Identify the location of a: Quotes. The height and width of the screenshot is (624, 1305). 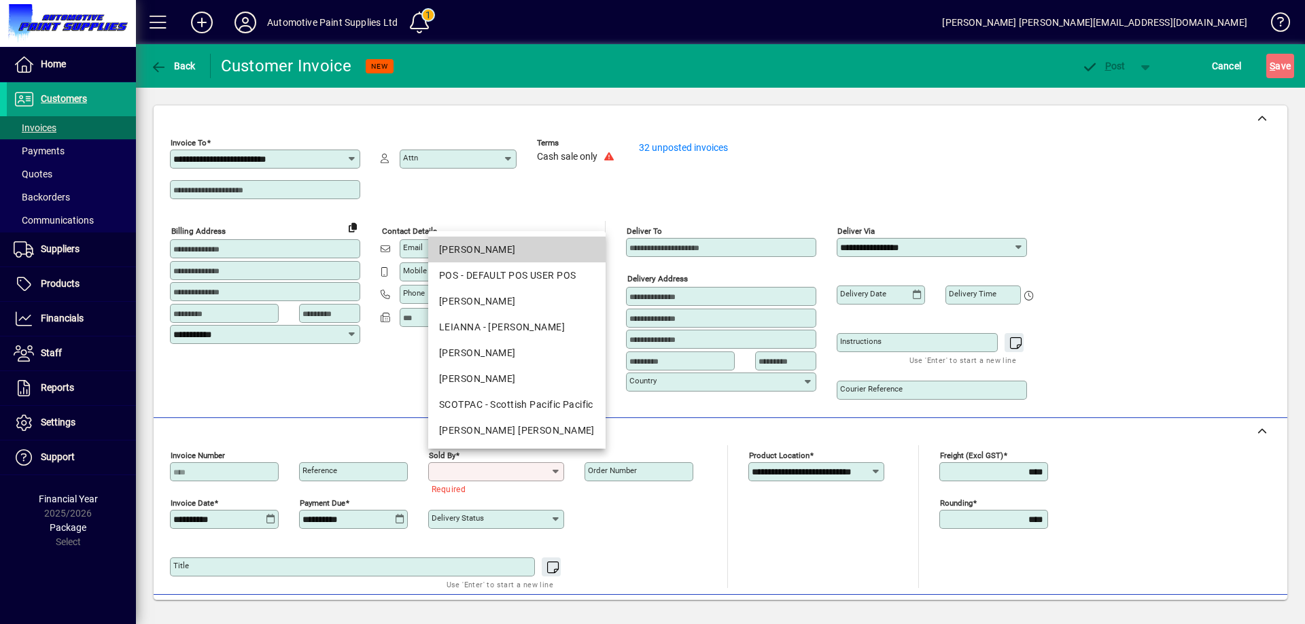
(71, 174).